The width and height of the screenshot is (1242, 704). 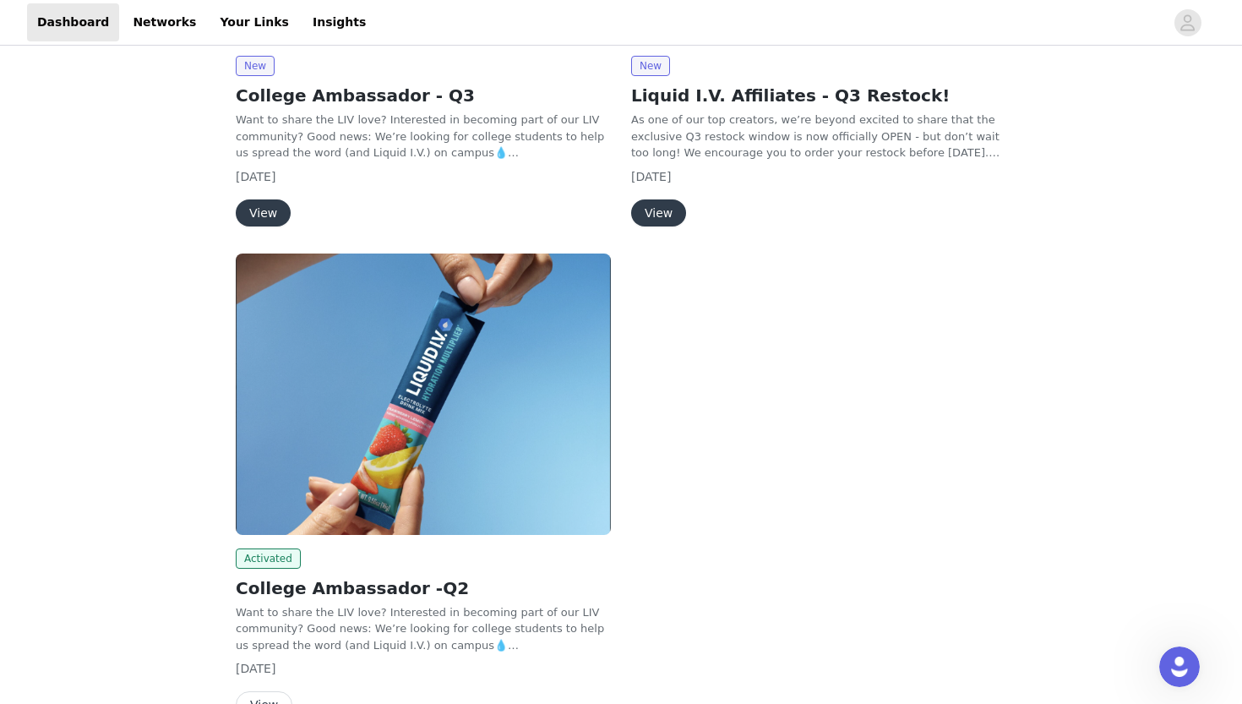 I want to click on span: Activated, so click(x=268, y=558).